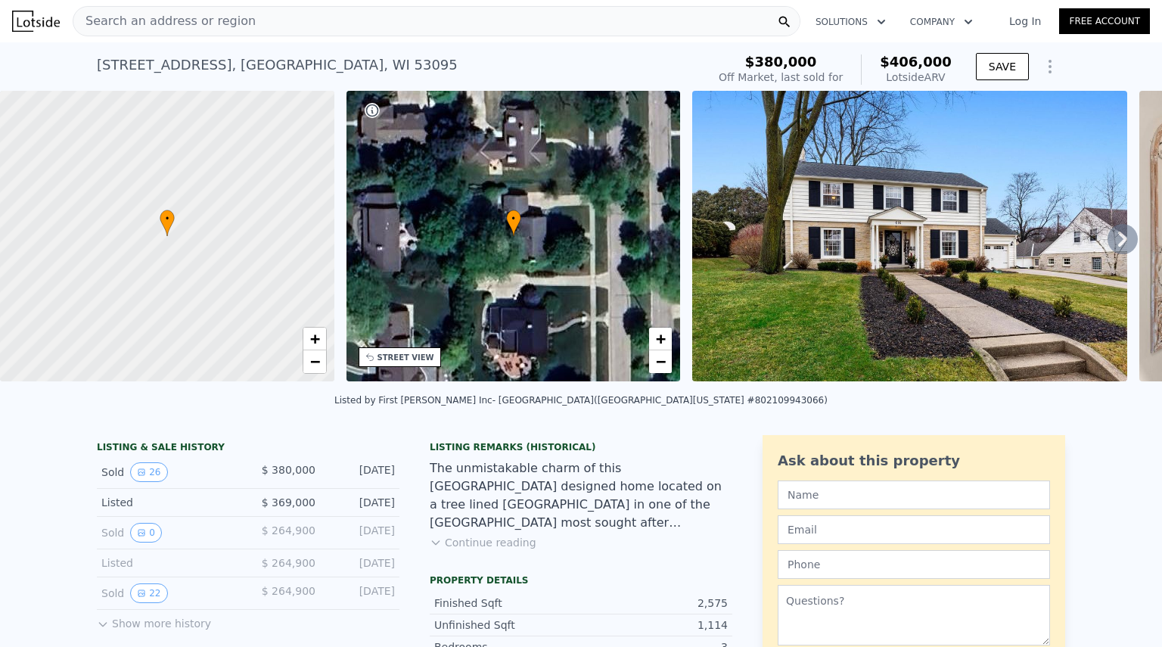 This screenshot has width=1162, height=647. Describe the element at coordinates (581, 580) in the screenshot. I see `div: Property details` at that location.